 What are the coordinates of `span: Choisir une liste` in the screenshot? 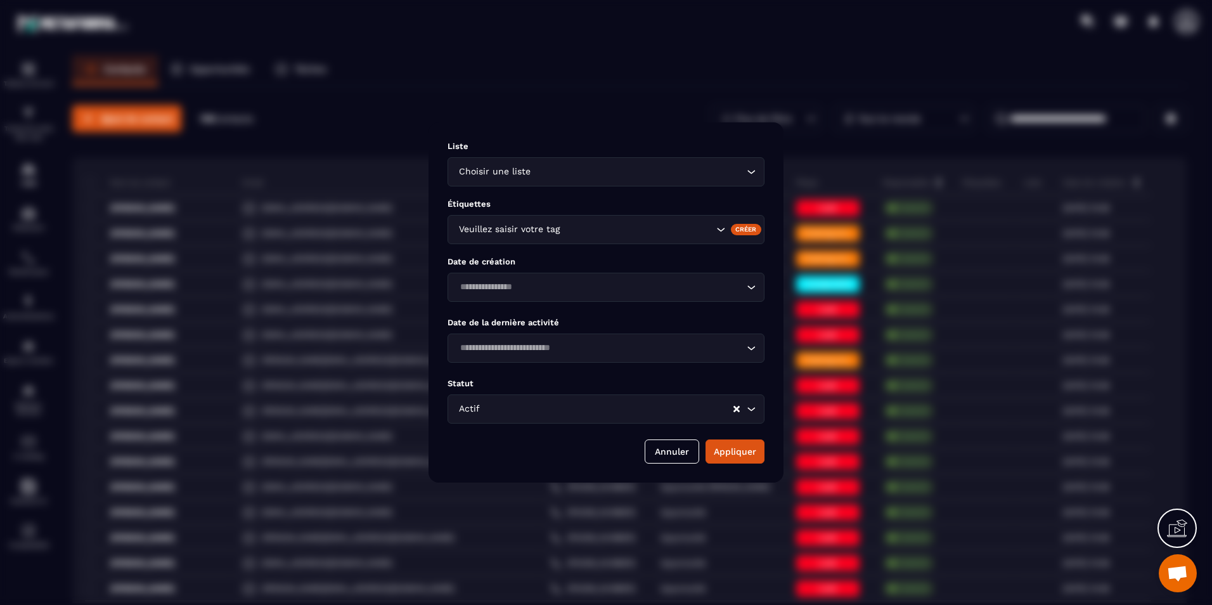 It's located at (495, 172).